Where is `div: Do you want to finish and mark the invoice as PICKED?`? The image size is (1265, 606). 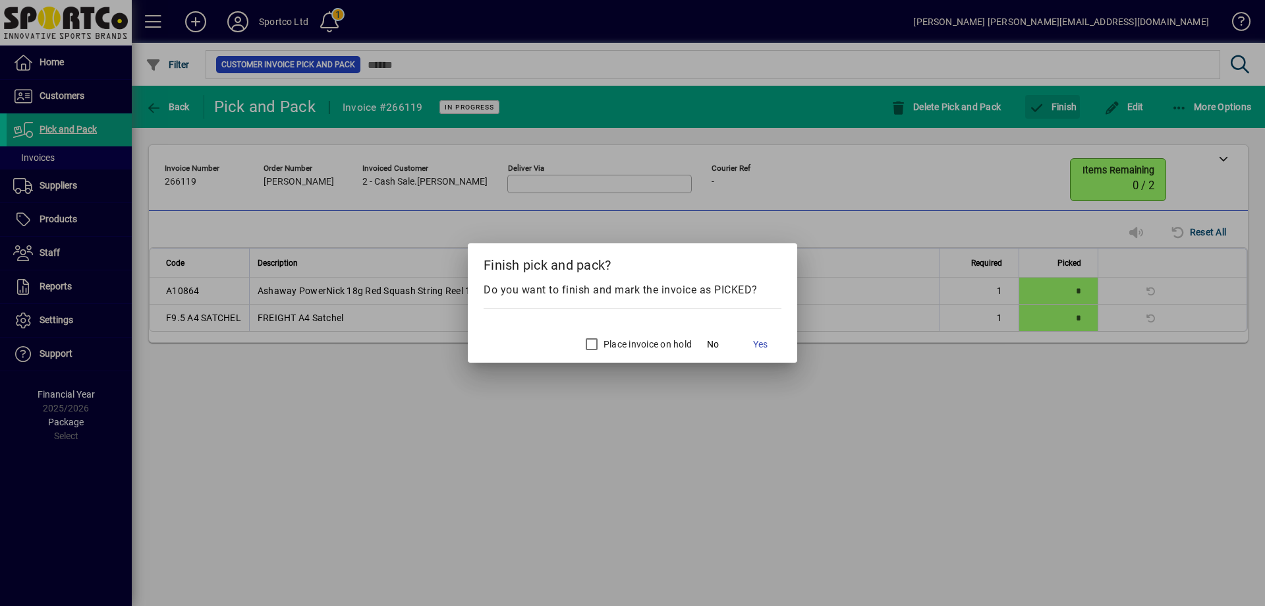 div: Do you want to finish and mark the invoice as PICKED? is located at coordinates (633, 290).